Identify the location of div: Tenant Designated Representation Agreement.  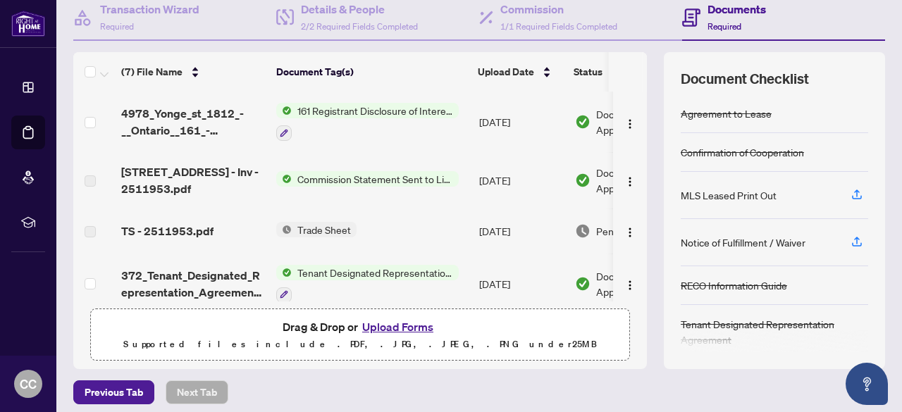
(774, 332).